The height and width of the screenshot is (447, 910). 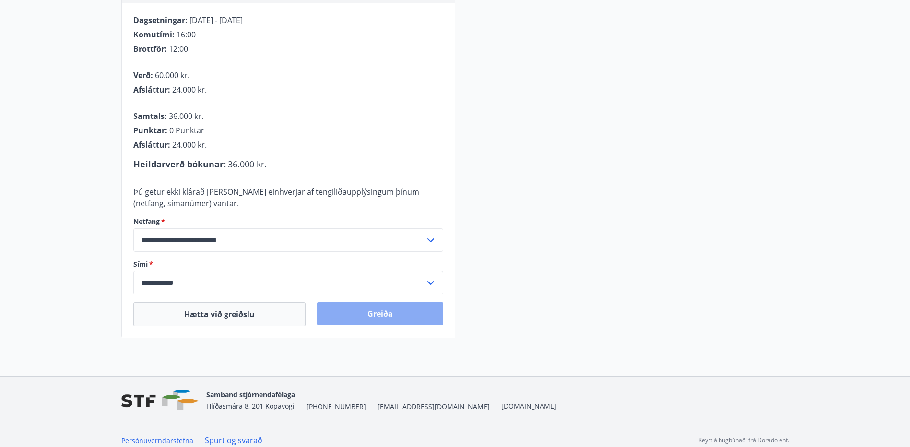 I want to click on span: Samband stjórnendafélaga, so click(x=250, y=394).